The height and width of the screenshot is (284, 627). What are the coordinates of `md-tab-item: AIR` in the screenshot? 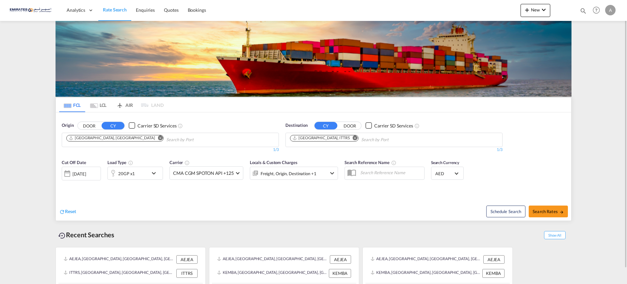 It's located at (124, 105).